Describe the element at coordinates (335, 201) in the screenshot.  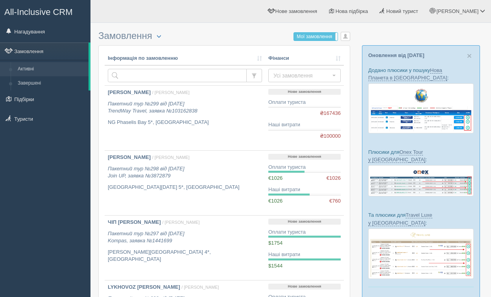
I see `span: €760` at that location.